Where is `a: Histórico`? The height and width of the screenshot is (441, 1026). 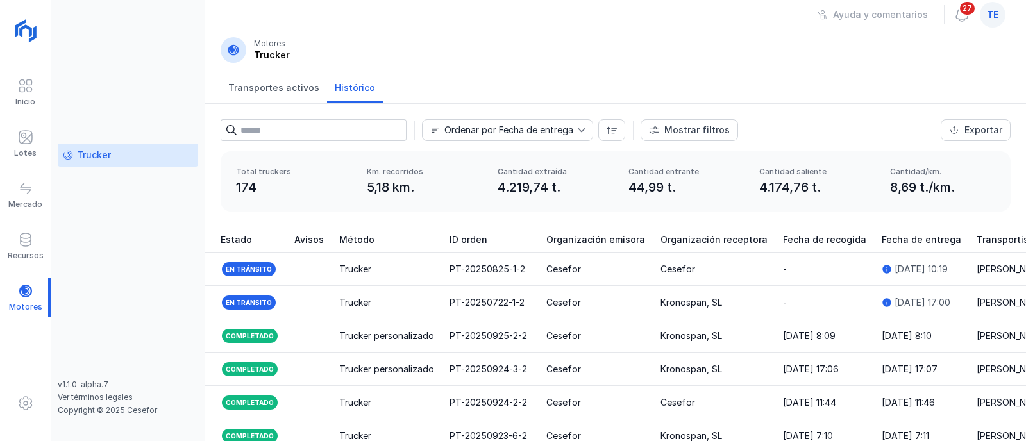 a: Histórico is located at coordinates (355, 87).